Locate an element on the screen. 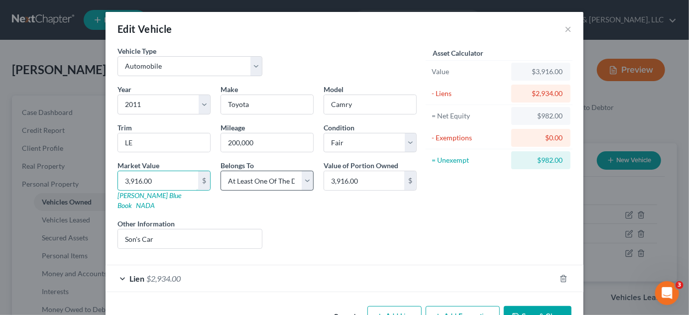 This screenshot has height=315, width=689. label: Asset Calculator is located at coordinates (458, 53).